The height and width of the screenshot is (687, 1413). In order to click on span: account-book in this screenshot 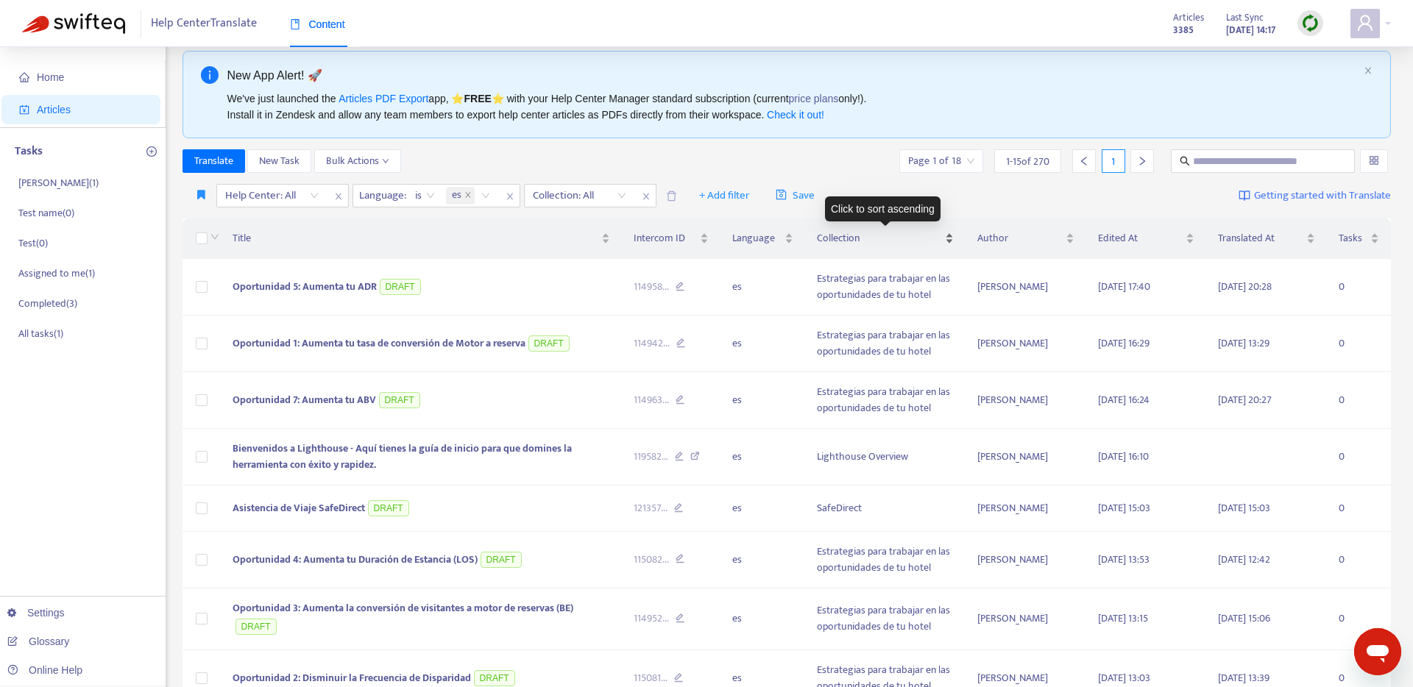, I will do `click(24, 110)`.